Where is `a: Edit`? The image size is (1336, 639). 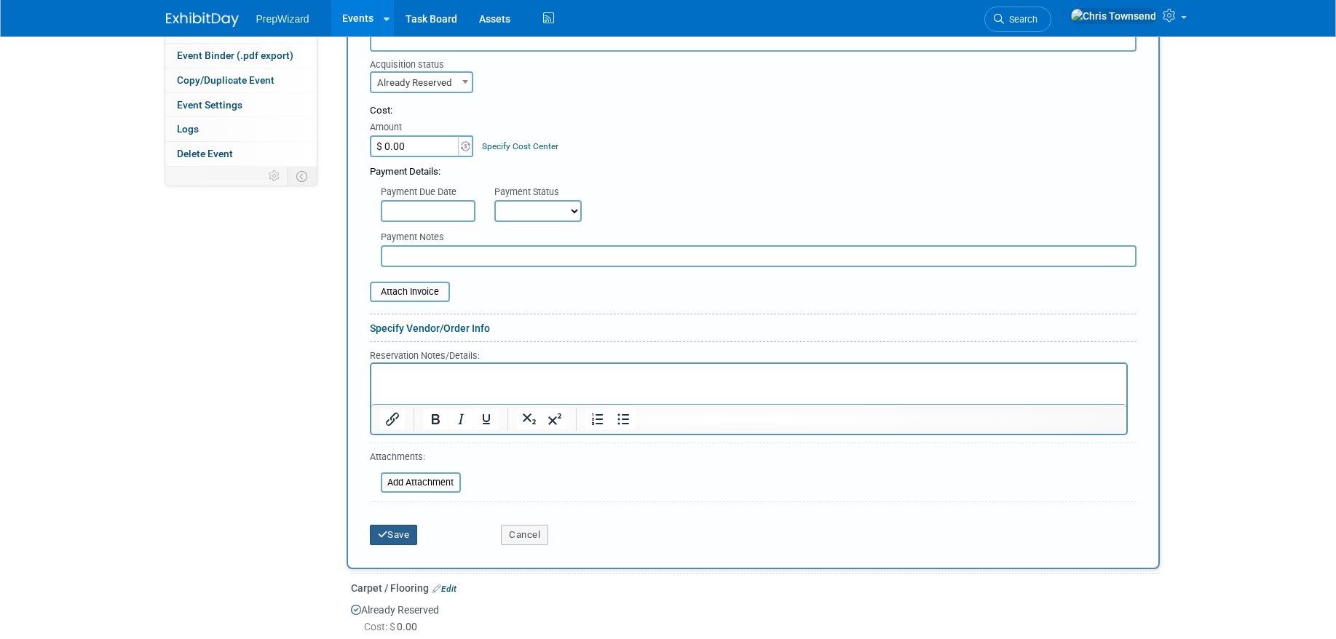 a: Edit is located at coordinates (444, 589).